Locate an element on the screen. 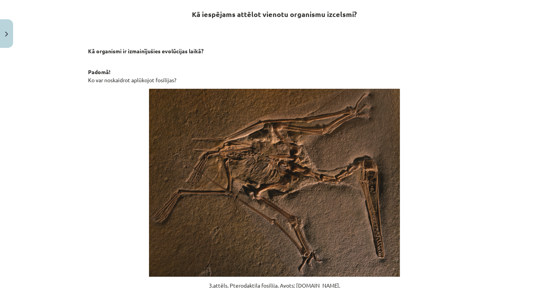 The height and width of the screenshot is (288, 549). strong: Kā organismi ir izmainījušies evolūcijas laikā? is located at coordinates (145, 51).